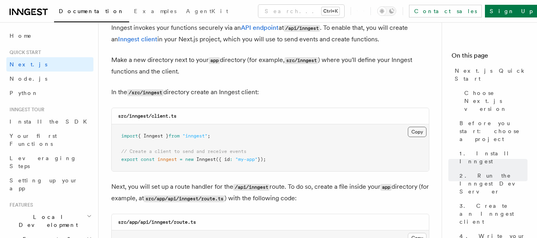 The height and width of the screenshot is (238, 537). I want to click on span: AgentKit, so click(207, 11).